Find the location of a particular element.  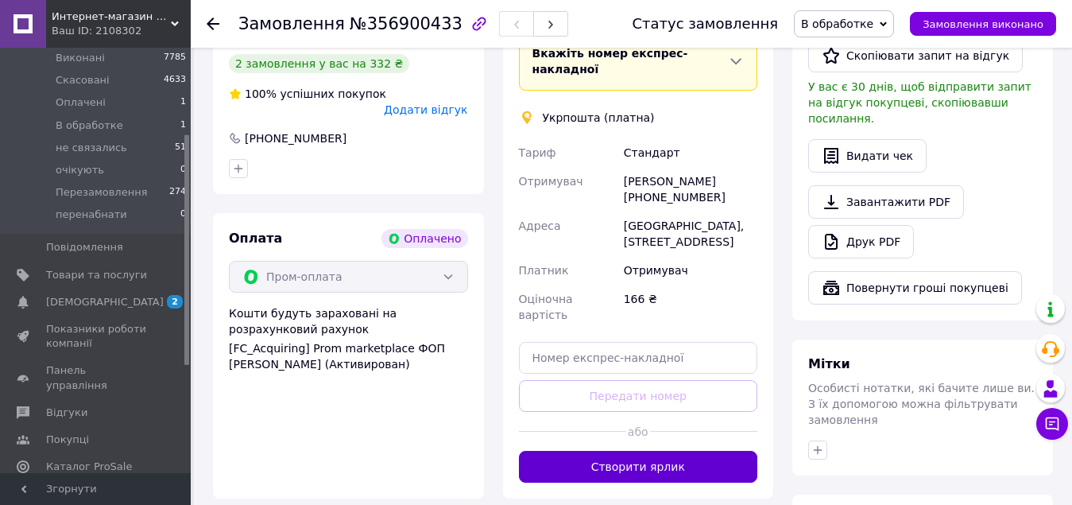

span: Панель управління is located at coordinates (96, 377).